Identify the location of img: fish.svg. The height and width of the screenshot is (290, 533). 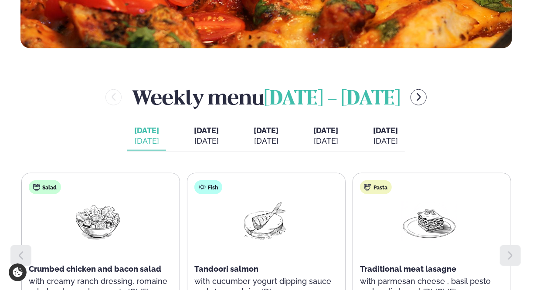
(202, 187).